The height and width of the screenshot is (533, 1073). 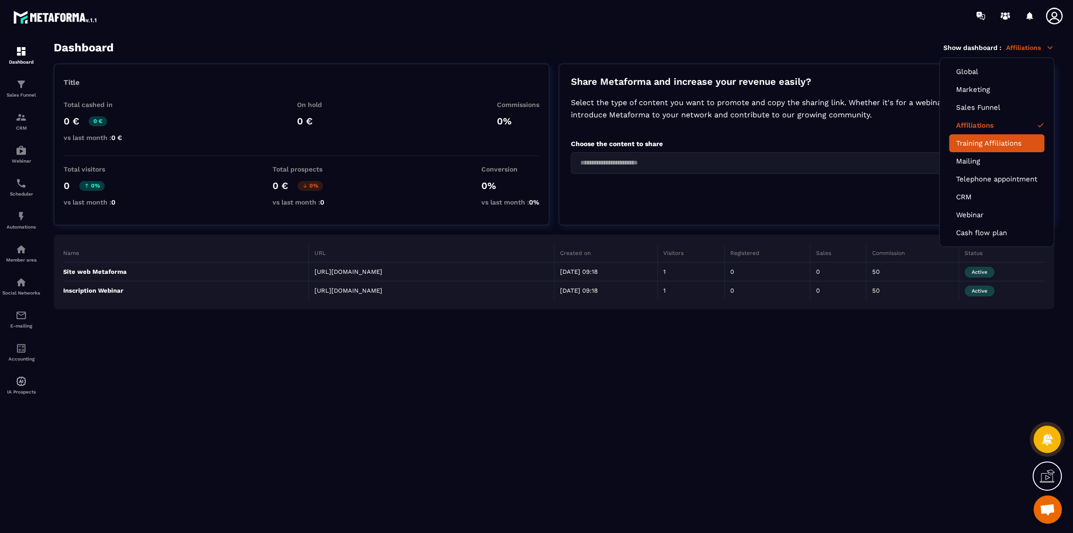 What do you see at coordinates (21, 194) in the screenshot?
I see `p: Scheduler` at bounding box center [21, 194].